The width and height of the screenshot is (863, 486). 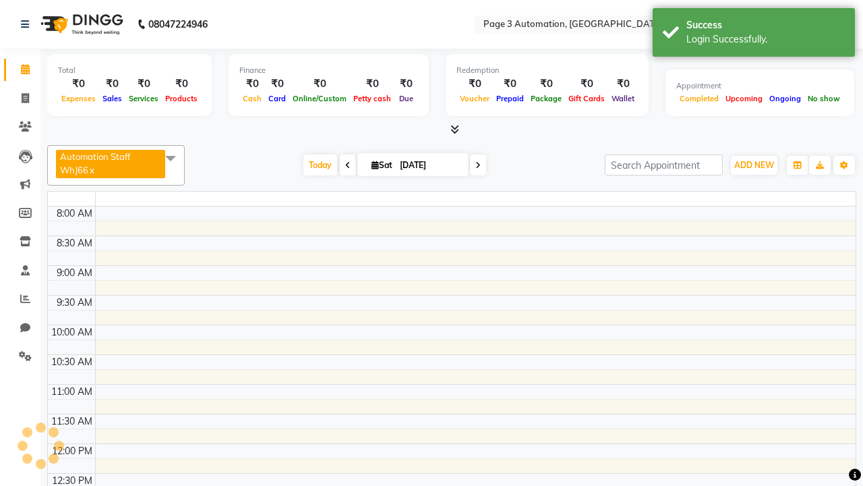 I want to click on span: Prepaid, so click(x=510, y=98).